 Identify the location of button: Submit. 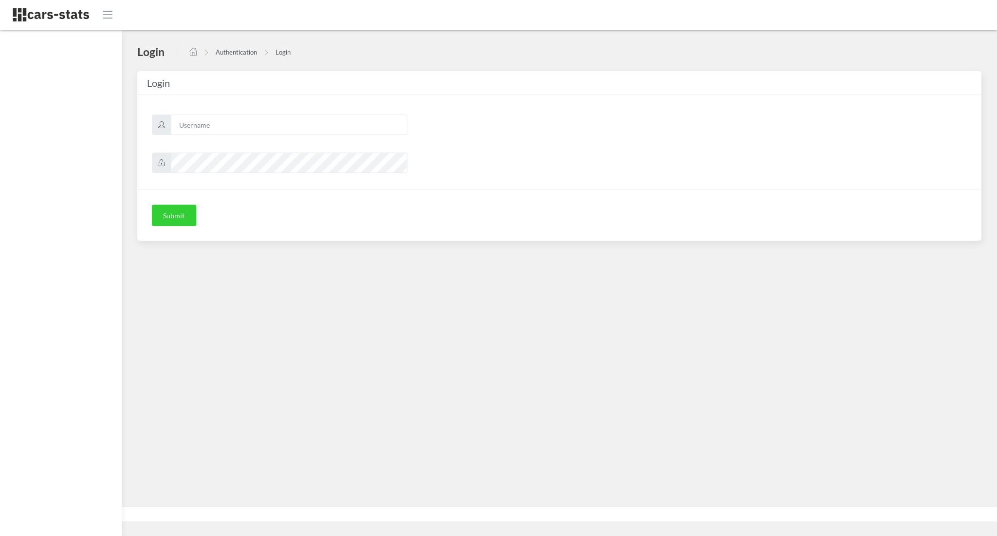
(174, 215).